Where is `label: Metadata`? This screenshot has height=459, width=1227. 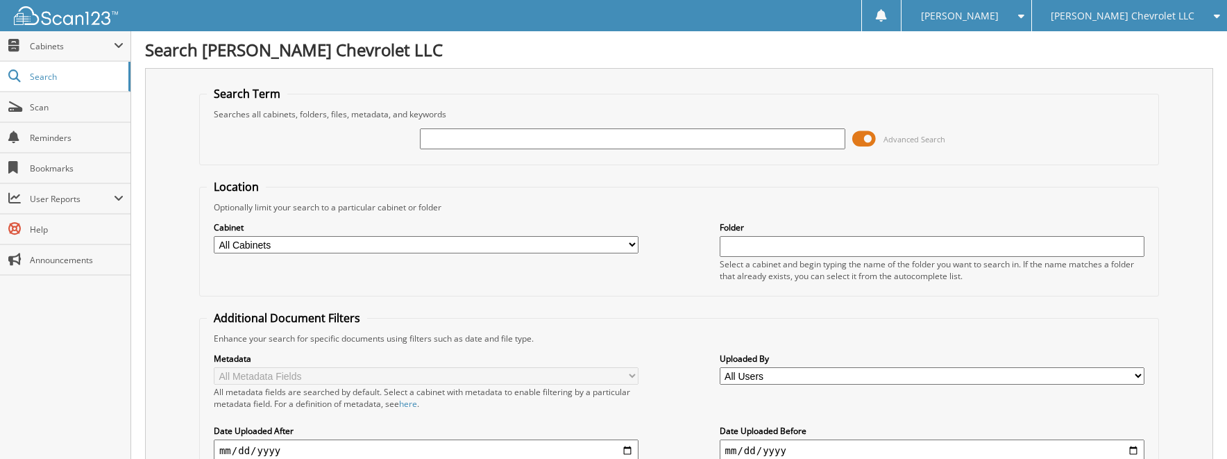 label: Metadata is located at coordinates (426, 358).